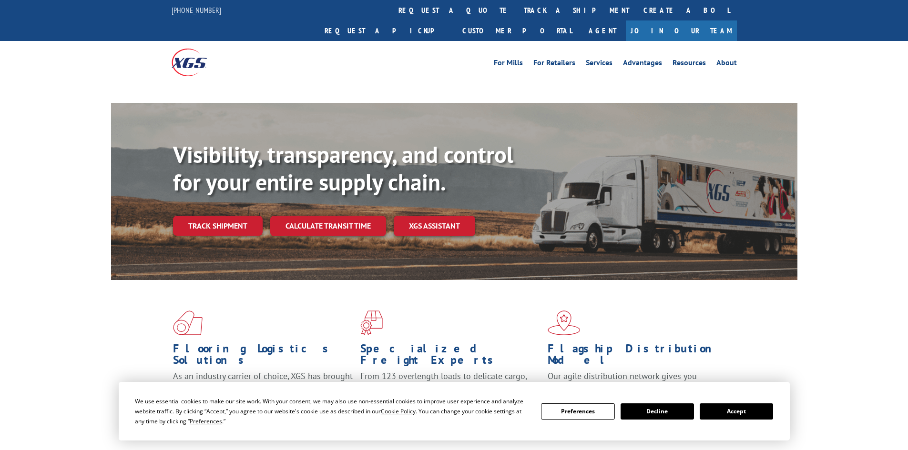 This screenshot has height=450, width=908. What do you see at coordinates (343, 168) in the screenshot?
I see `b: Visibility, transparency, and control for your entire supply chain.` at bounding box center [343, 168].